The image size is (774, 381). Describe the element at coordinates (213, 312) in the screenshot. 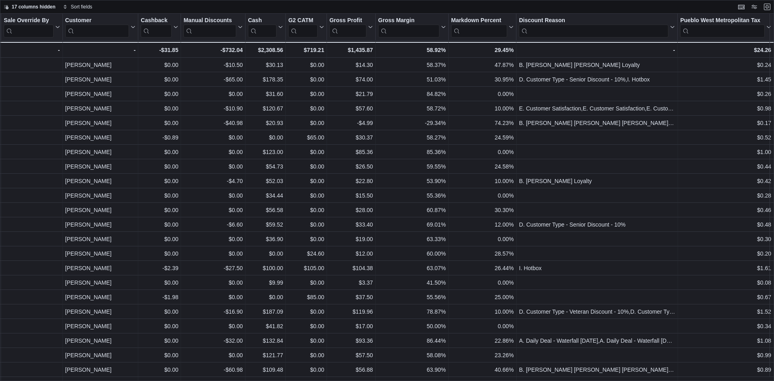

I see `div: -$16.90` at that location.